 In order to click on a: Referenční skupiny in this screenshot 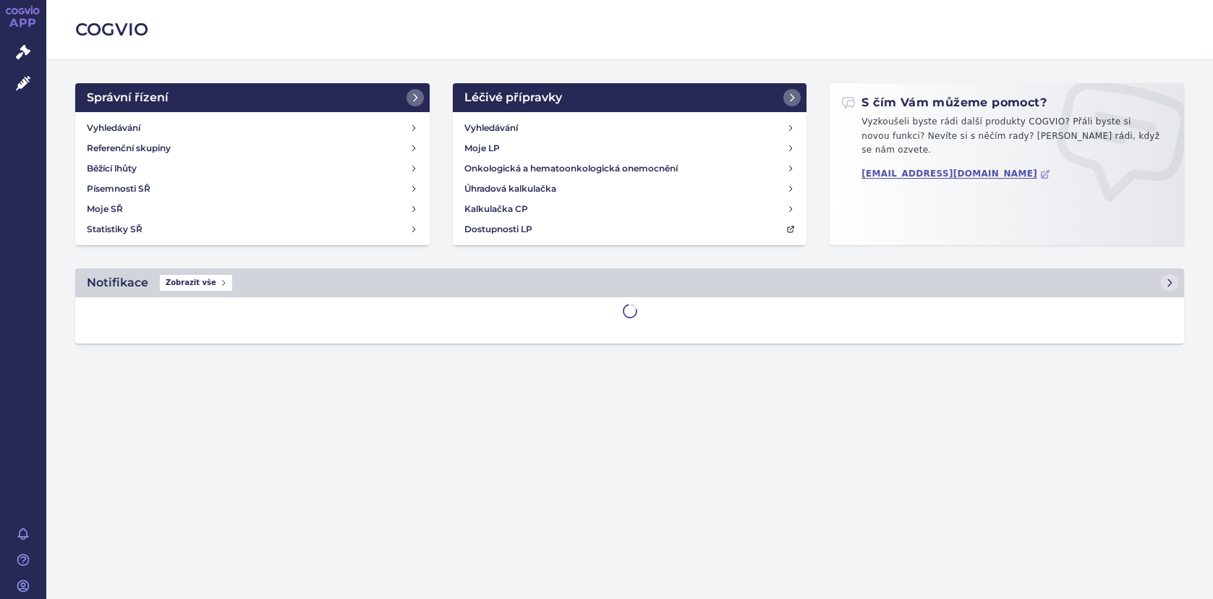, I will do `click(252, 148)`.